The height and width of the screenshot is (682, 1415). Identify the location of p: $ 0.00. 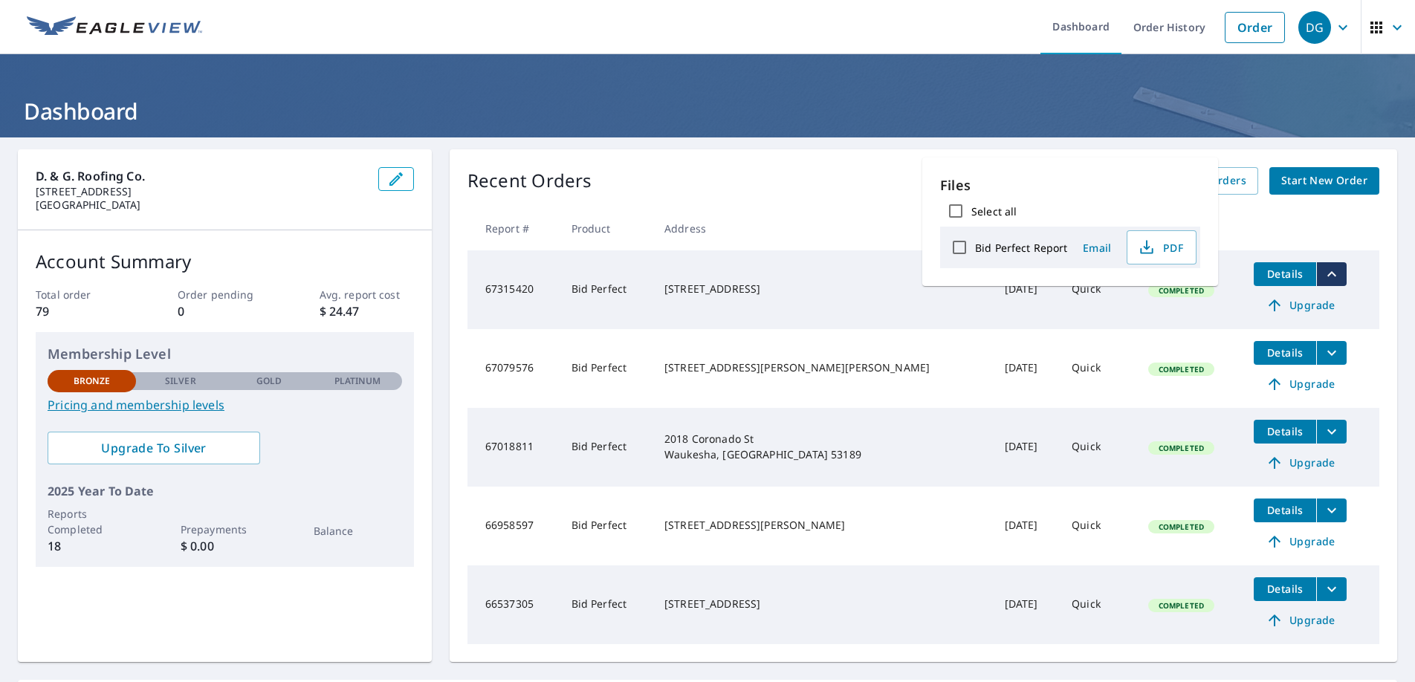
(224, 546).